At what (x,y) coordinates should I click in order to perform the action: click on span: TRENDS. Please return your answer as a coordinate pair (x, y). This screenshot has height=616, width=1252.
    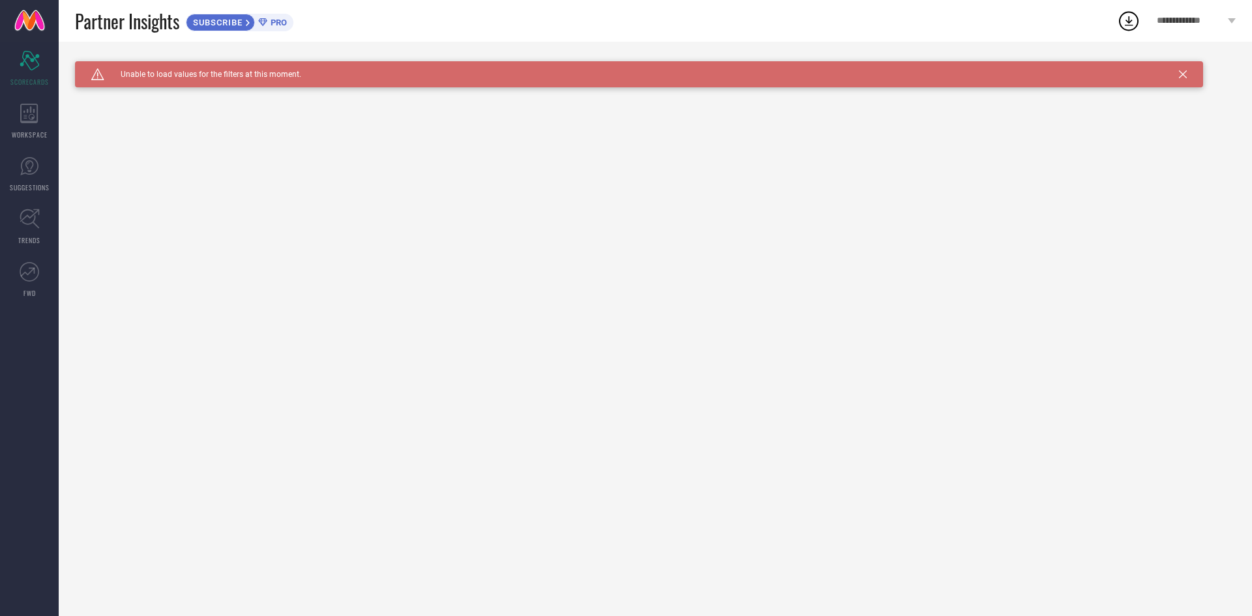
    Looking at the image, I should click on (29, 240).